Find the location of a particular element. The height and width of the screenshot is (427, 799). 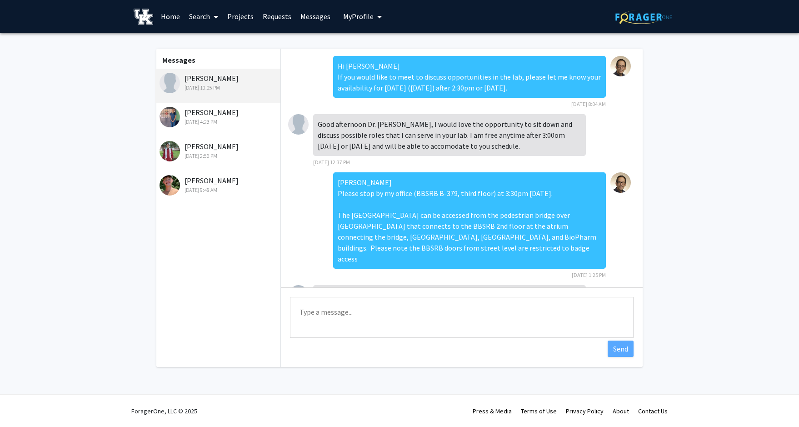

a: About is located at coordinates (621, 411).